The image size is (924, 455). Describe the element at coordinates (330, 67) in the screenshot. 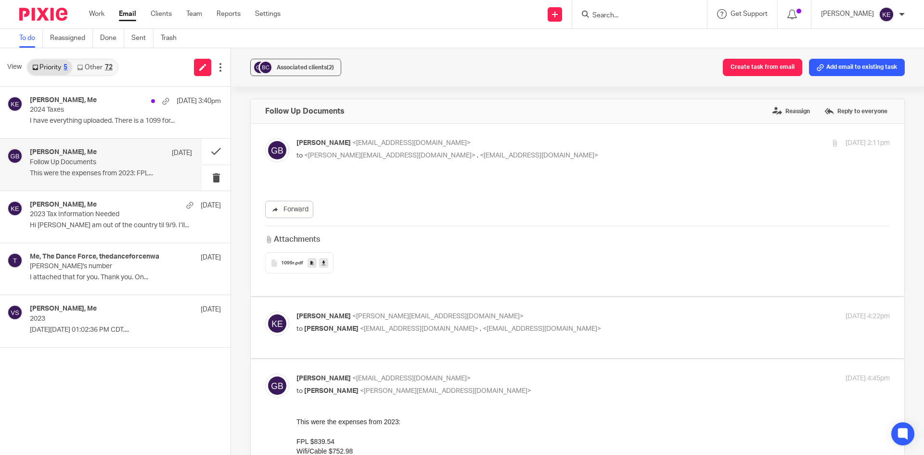

I see `span: (2)` at that location.